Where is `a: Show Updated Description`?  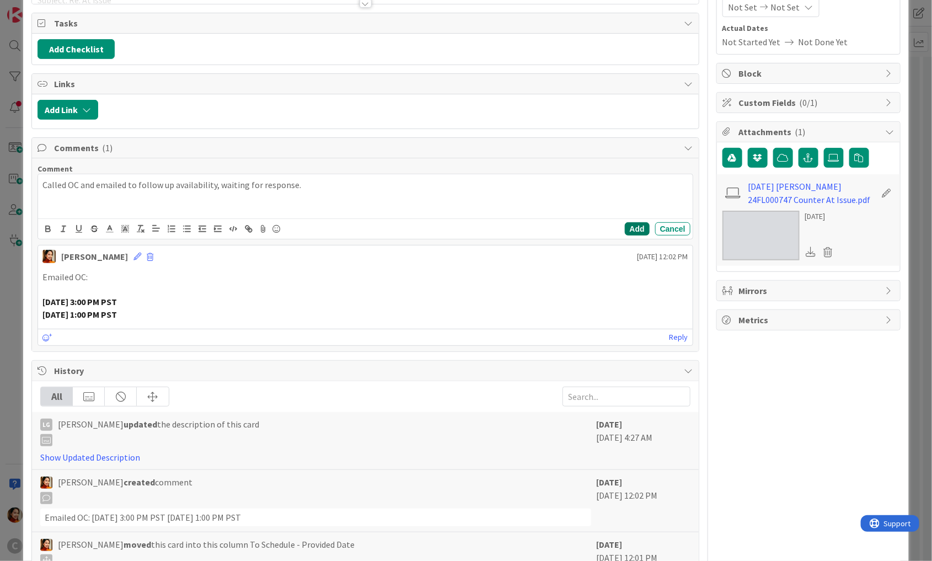 a: Show Updated Description is located at coordinates (90, 457).